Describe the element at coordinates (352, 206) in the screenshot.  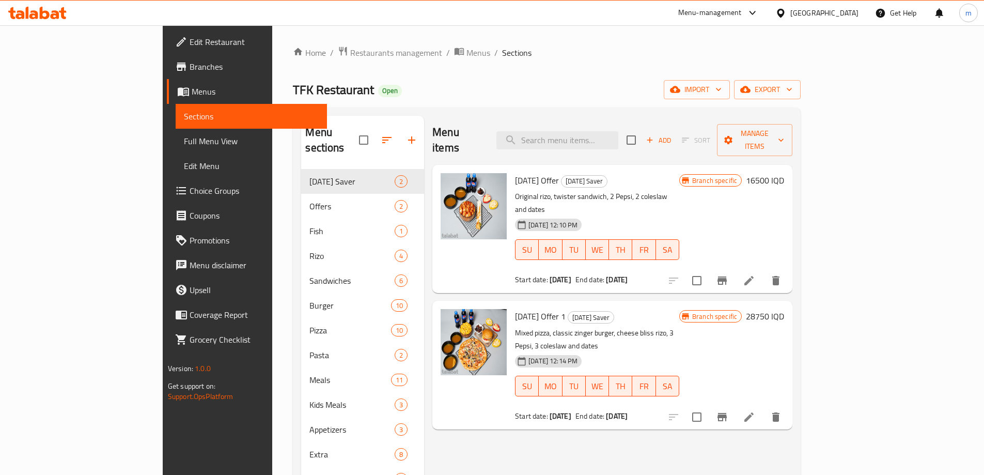
I see `span: Offers` at that location.